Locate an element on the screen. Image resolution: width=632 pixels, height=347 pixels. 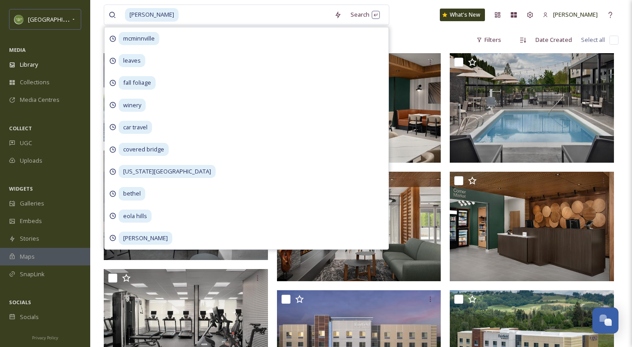
span: Media Centres is located at coordinates (40, 100).